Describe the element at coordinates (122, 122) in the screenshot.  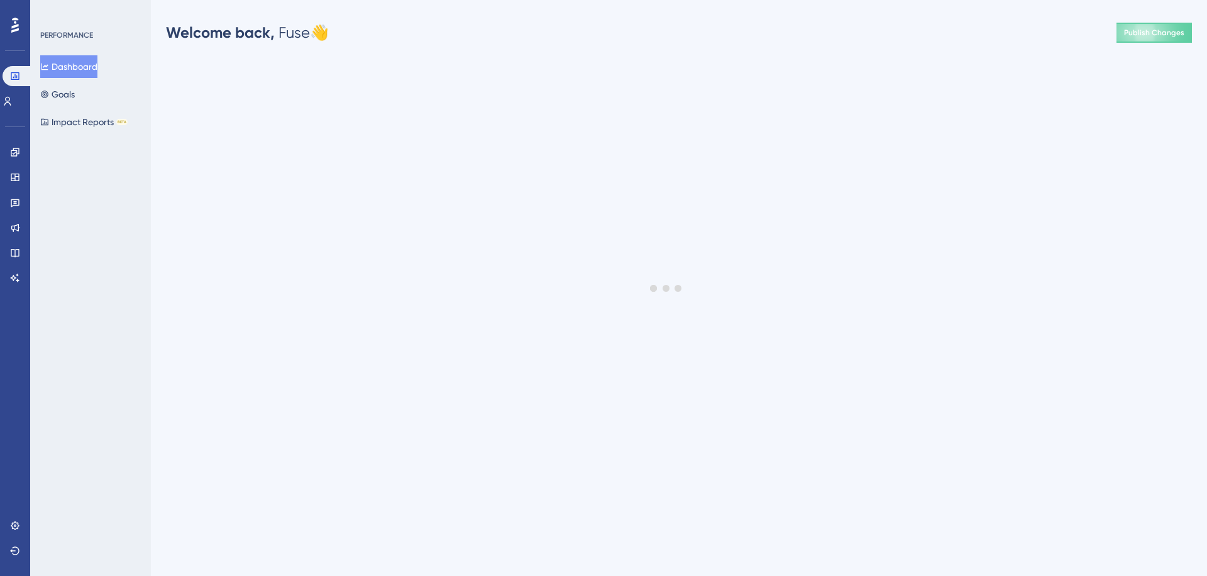
I see `div: BETA` at that location.